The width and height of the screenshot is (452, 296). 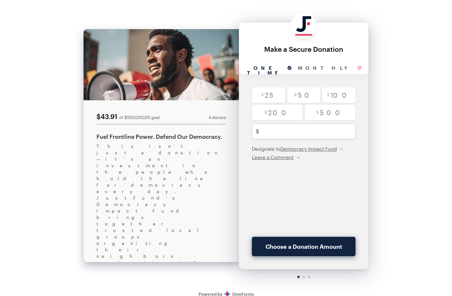 I want to click on span: 4 donors, so click(x=217, y=118).